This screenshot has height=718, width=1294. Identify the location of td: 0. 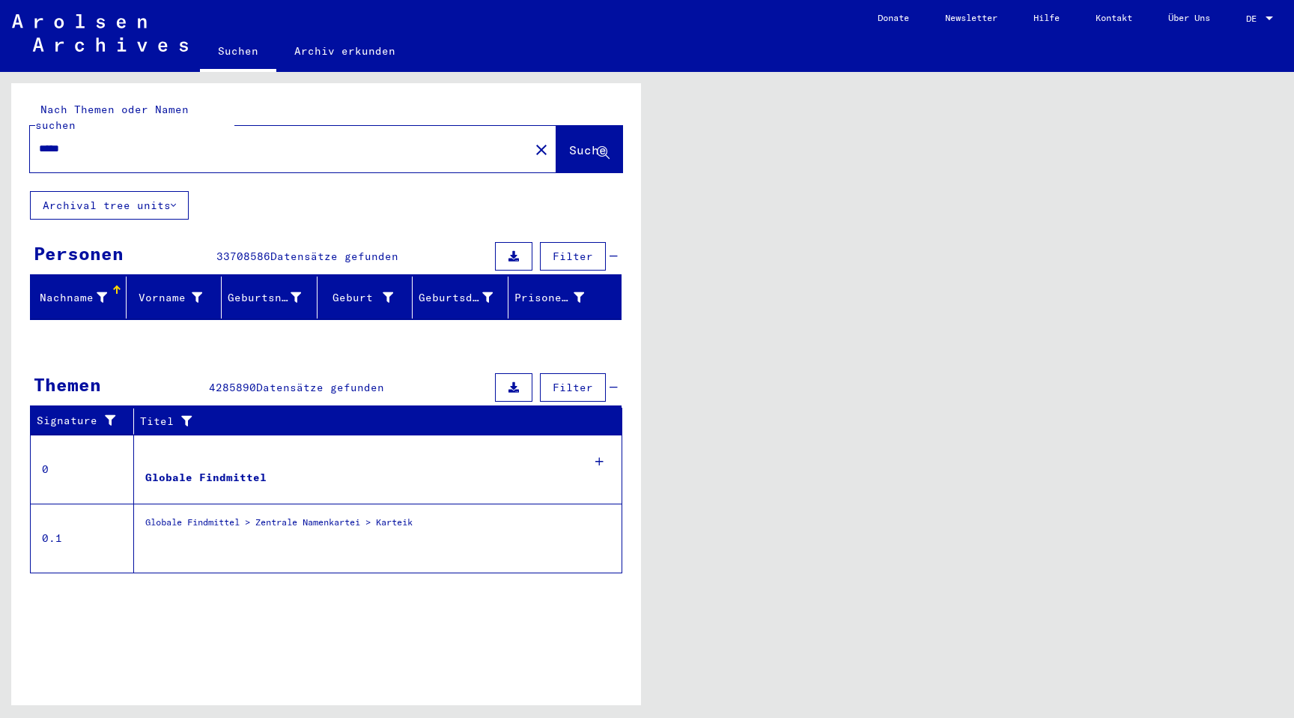
(82, 469).